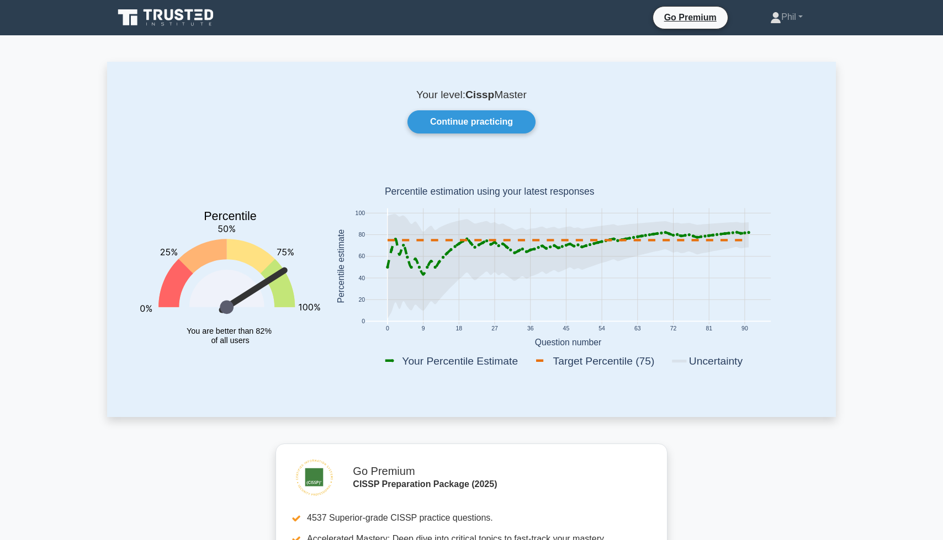  What do you see at coordinates (361, 278) in the screenshot?
I see `text: 40` at bounding box center [361, 278].